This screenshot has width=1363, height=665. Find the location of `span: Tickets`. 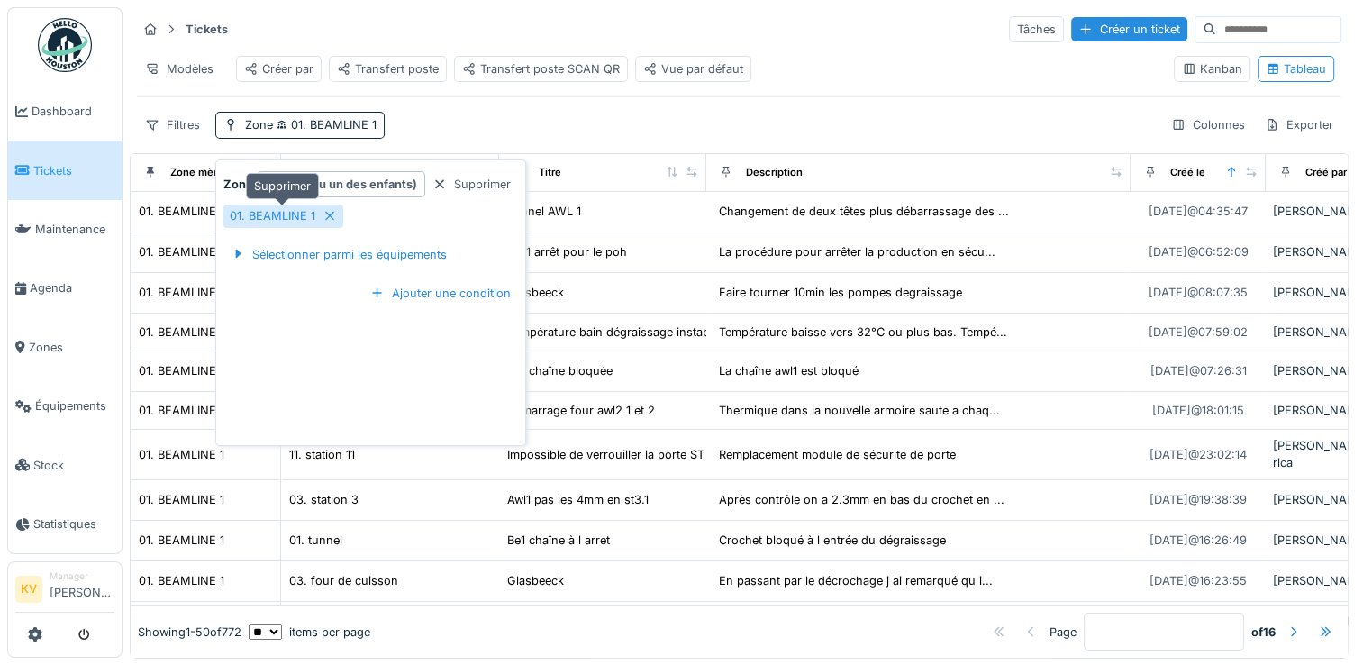

span: Tickets is located at coordinates (74, 170).